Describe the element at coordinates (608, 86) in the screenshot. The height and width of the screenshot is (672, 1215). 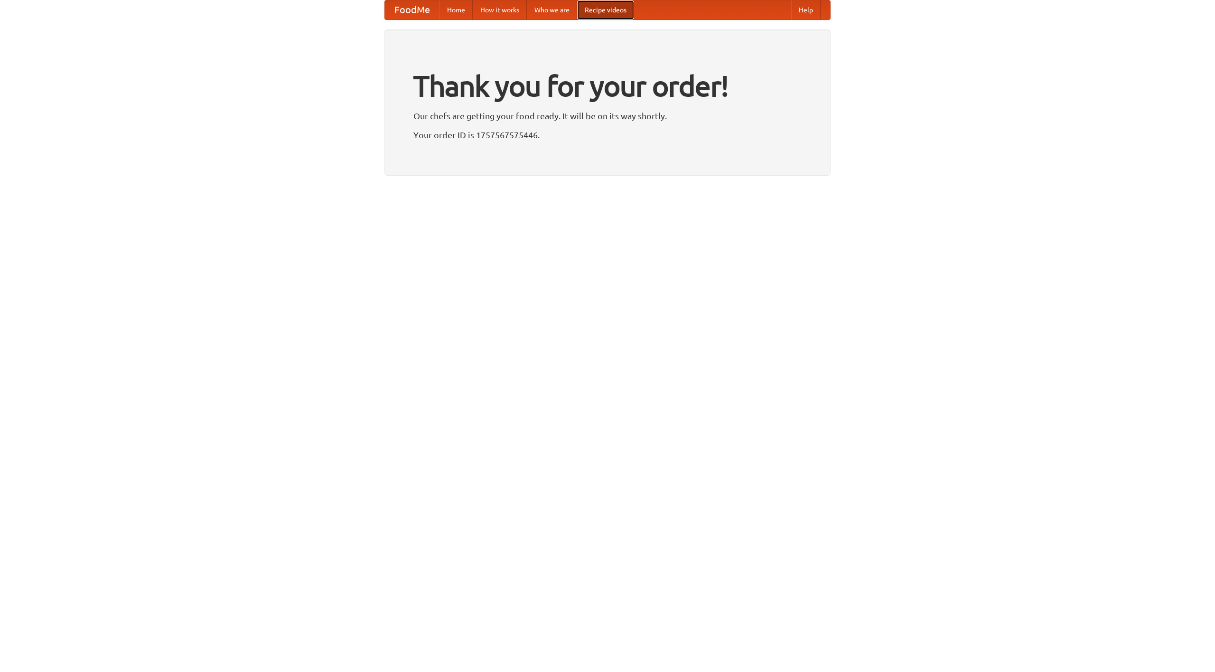
I see `h1: Thank you for your order!` at that location.